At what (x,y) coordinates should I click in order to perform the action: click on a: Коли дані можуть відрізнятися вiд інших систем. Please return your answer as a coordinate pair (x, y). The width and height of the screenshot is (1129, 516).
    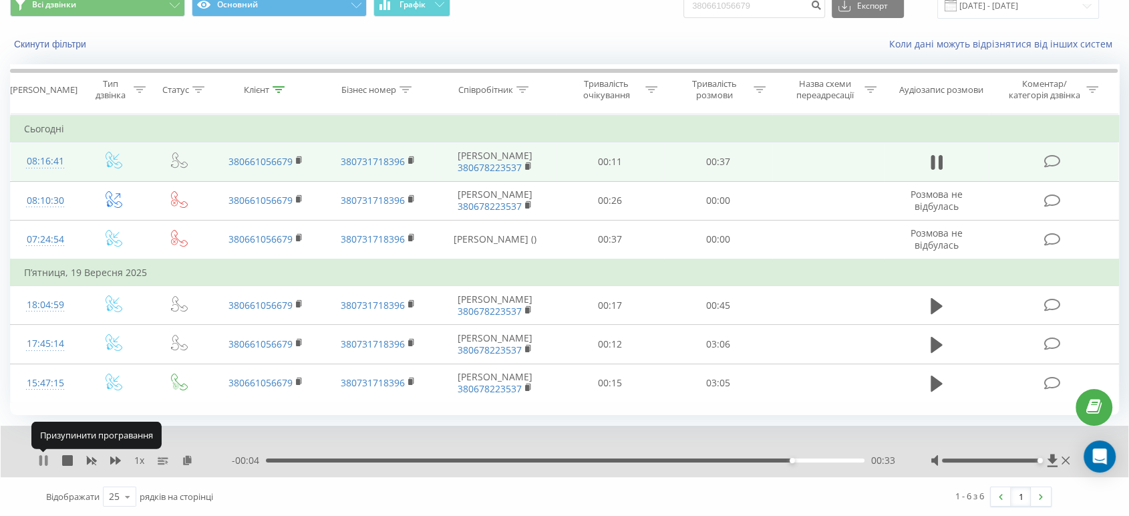
    Looking at the image, I should click on (1004, 43).